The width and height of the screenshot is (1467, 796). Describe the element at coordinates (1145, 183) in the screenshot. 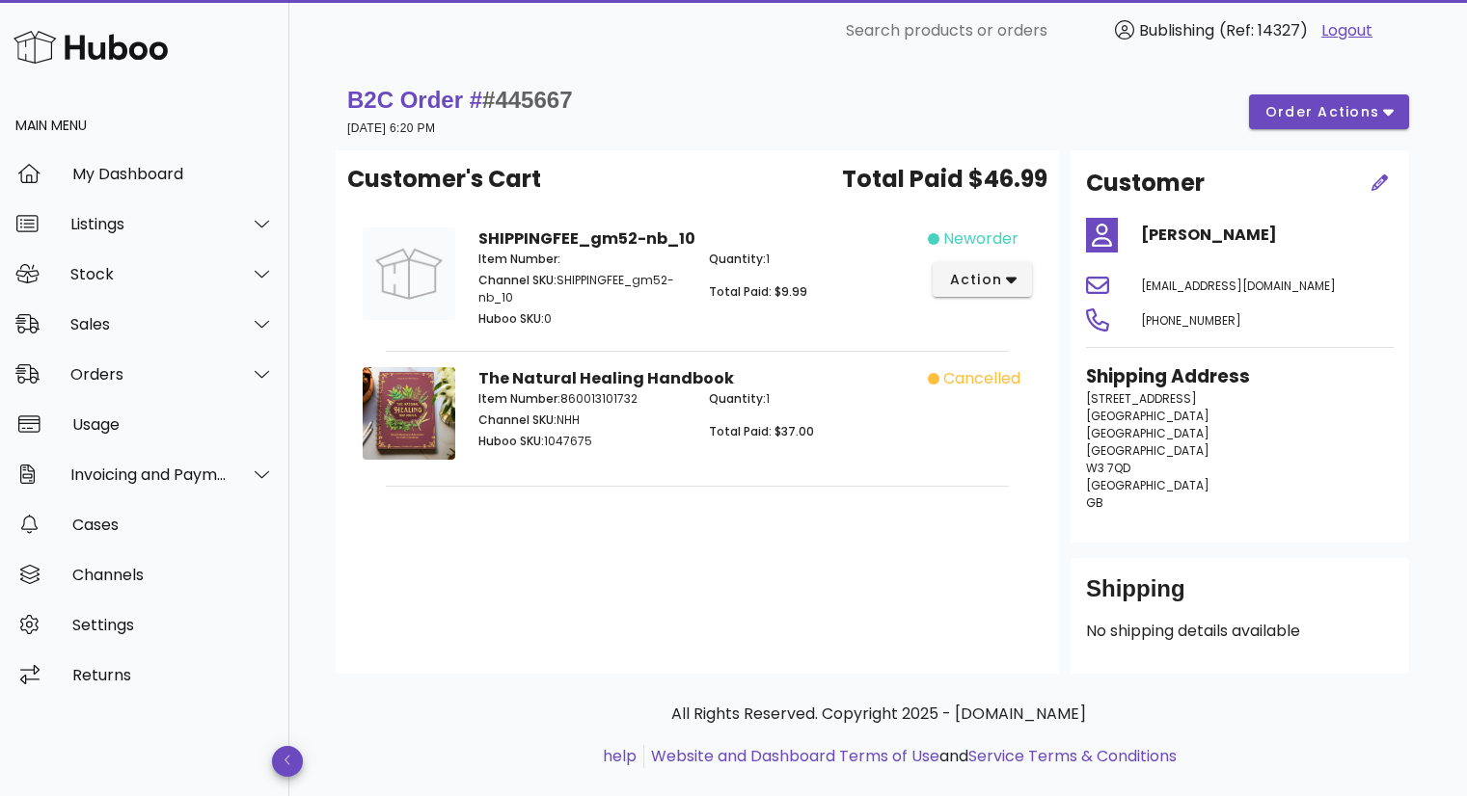

I see `h2: Customer` at that location.